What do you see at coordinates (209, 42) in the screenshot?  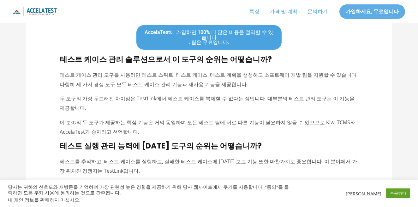 I see `font: . 팀은 무료입니다.` at bounding box center [209, 42].